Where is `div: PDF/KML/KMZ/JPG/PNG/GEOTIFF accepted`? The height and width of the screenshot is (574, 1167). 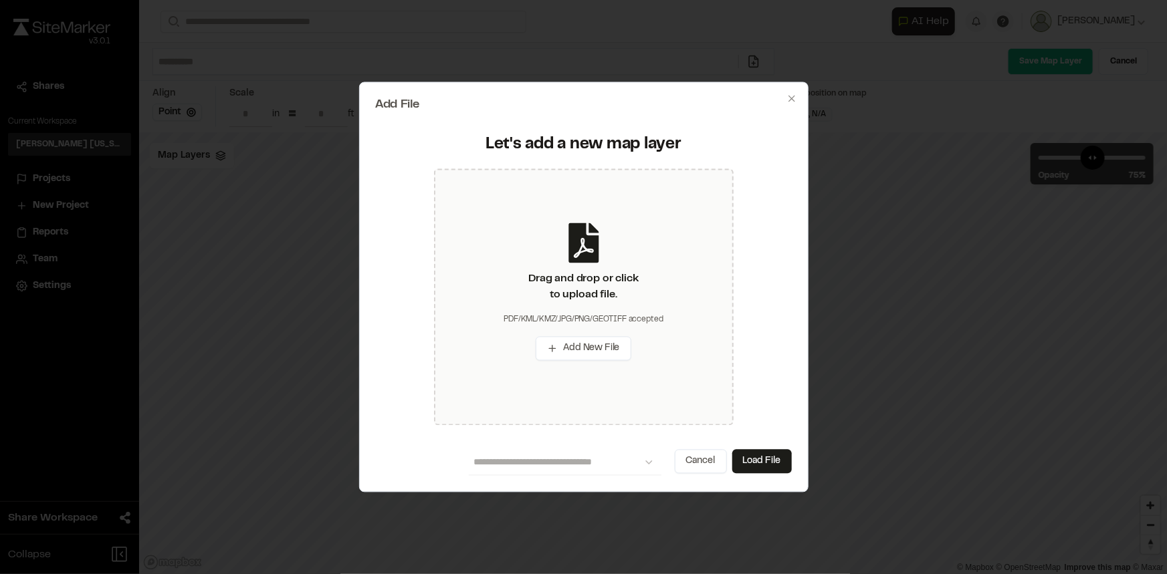 div: PDF/KML/KMZ/JPG/PNG/GEOTIFF accepted is located at coordinates (583, 320).